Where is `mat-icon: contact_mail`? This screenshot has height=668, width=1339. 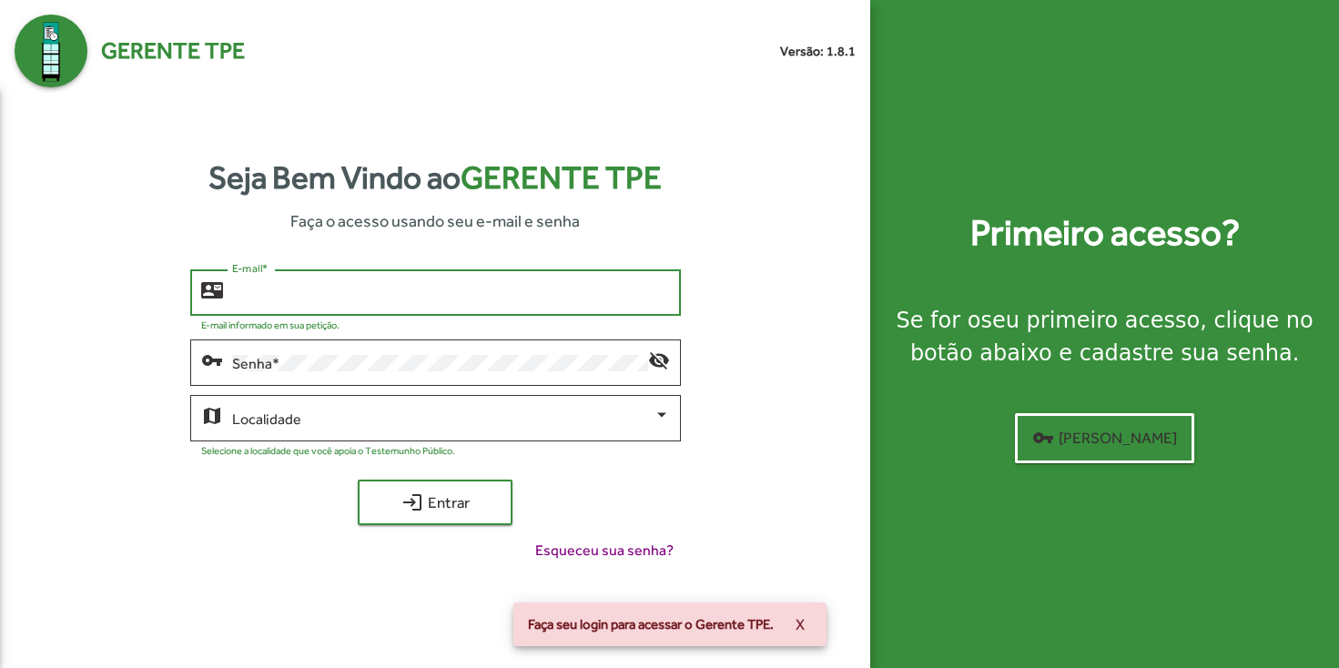 mat-icon: contact_mail is located at coordinates (212, 289).